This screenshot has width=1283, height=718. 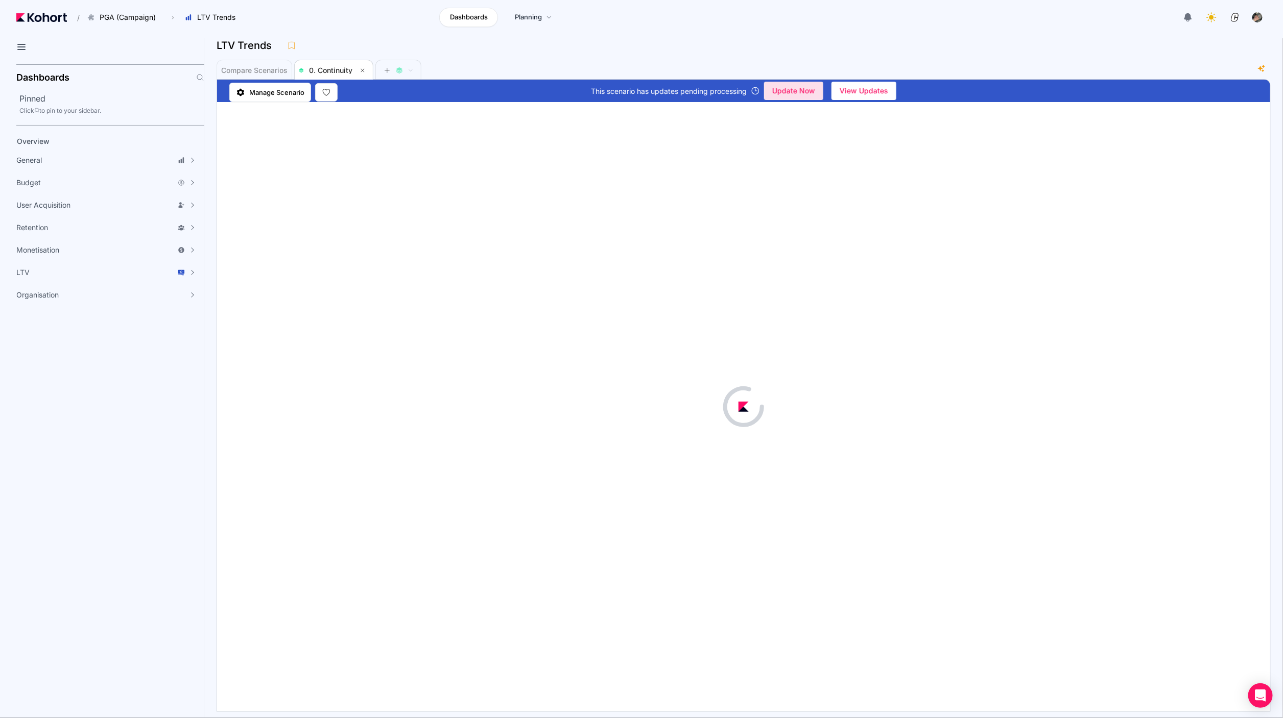 I want to click on span: Monetisation, so click(x=38, y=250).